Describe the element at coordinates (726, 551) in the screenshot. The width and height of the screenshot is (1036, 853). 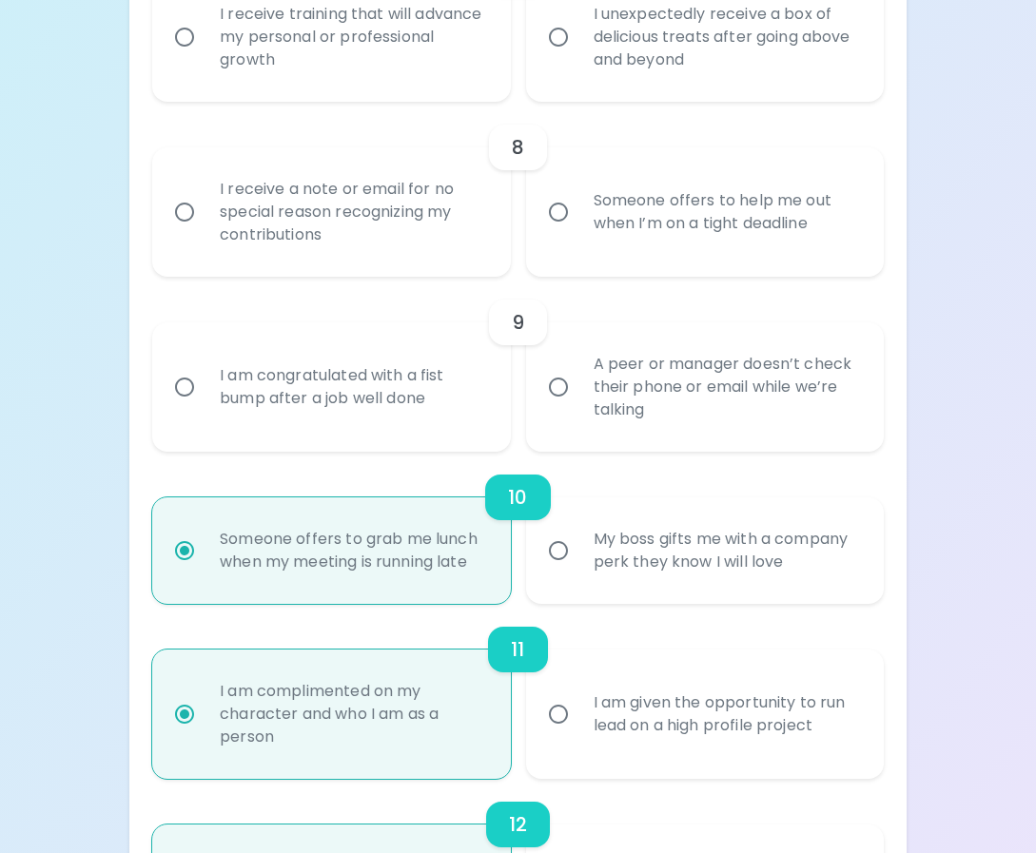
I see `div: My boss gifts me with a company perk they know I will love` at that location.